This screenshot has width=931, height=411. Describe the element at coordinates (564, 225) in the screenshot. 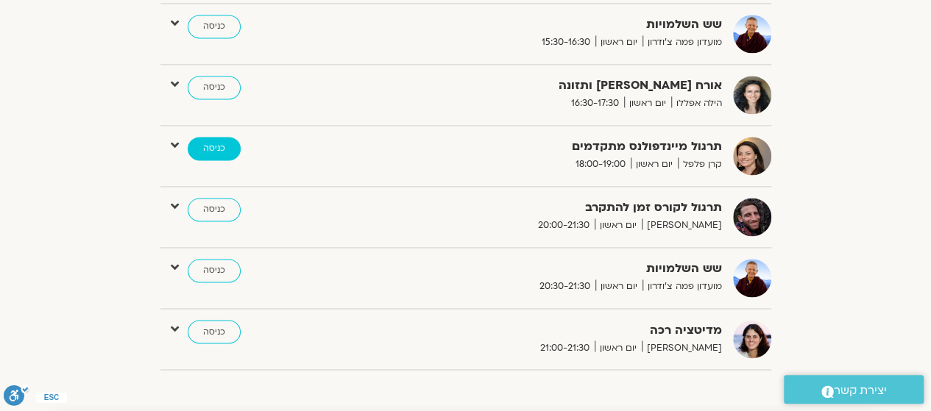

I see `span: 20:00-21:30` at that location.